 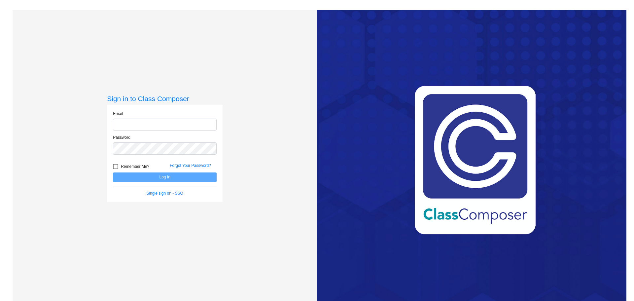 What do you see at coordinates (165, 98) in the screenshot?
I see `h3: Sign in to Class Composer` at bounding box center [165, 98].